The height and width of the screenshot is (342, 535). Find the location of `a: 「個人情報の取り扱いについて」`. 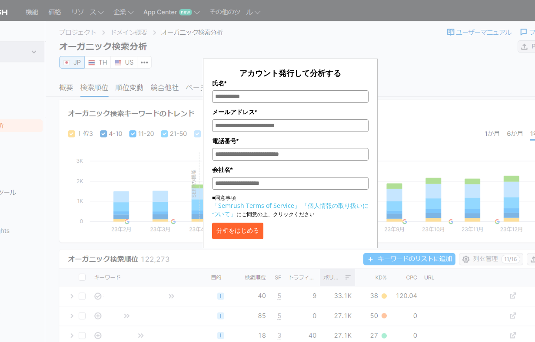

a: 「個人情報の取り扱いについて」 is located at coordinates (290, 210).